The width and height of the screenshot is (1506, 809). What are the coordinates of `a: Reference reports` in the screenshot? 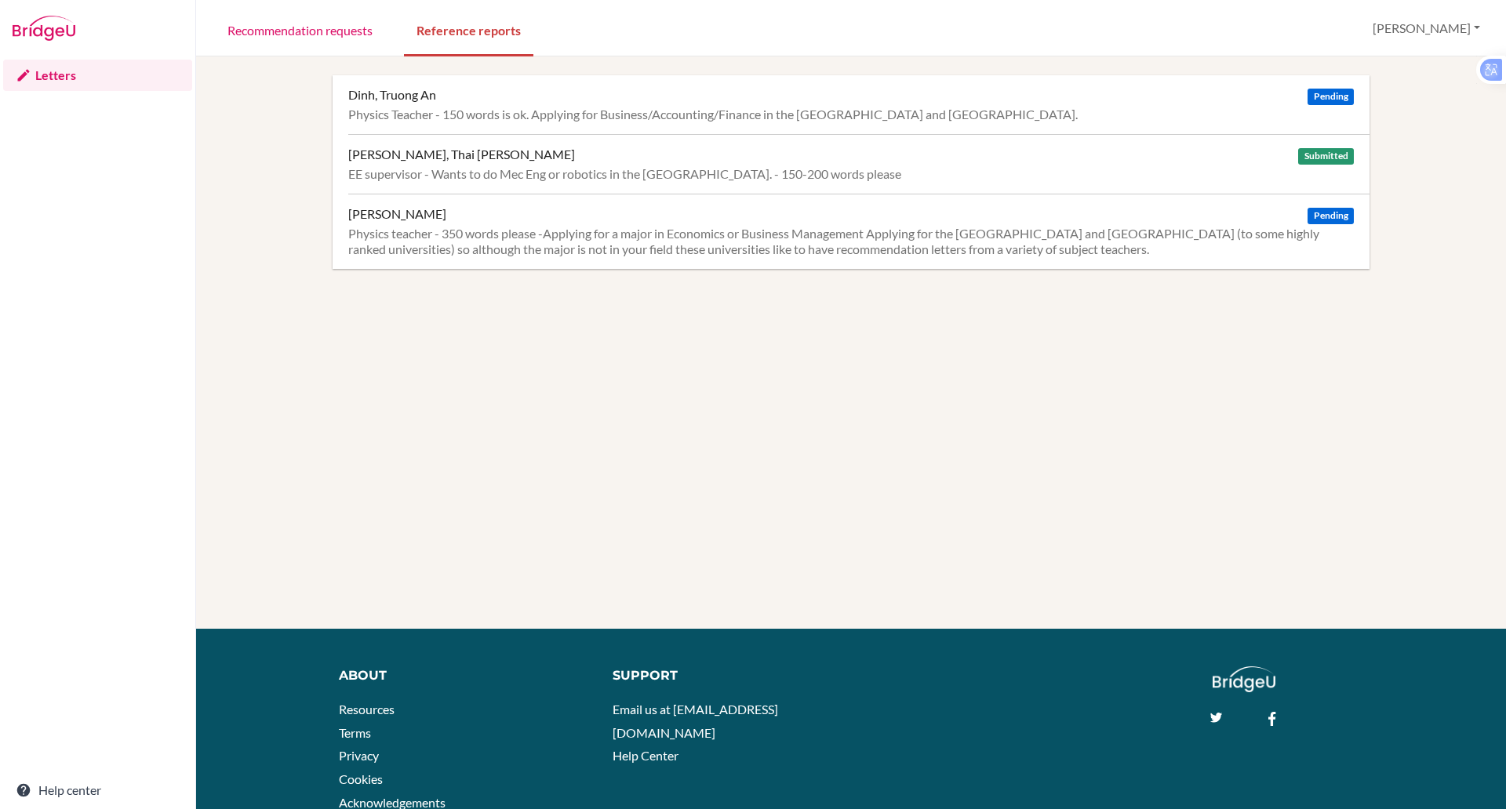 It's located at (468, 29).